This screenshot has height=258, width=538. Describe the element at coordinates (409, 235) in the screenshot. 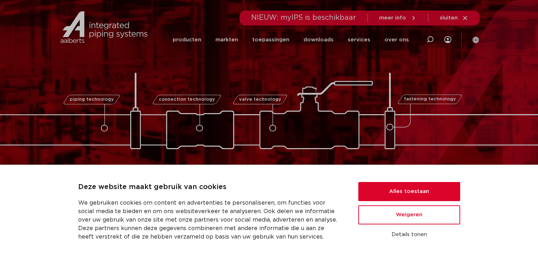

I see `button: Details tonen` at that location.